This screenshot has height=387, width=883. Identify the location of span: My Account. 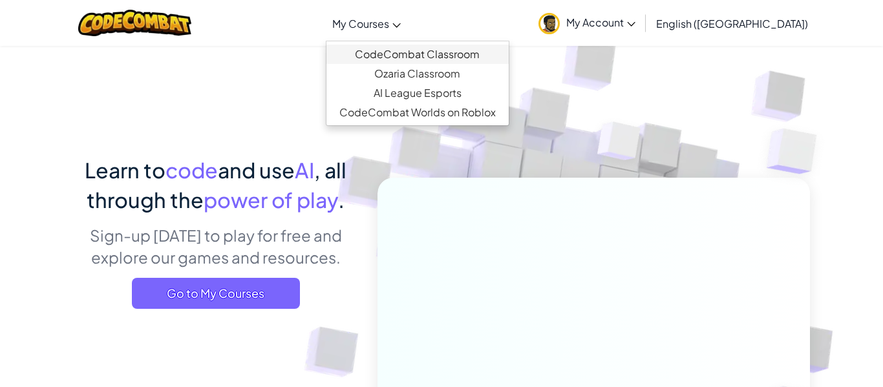
(600, 22).